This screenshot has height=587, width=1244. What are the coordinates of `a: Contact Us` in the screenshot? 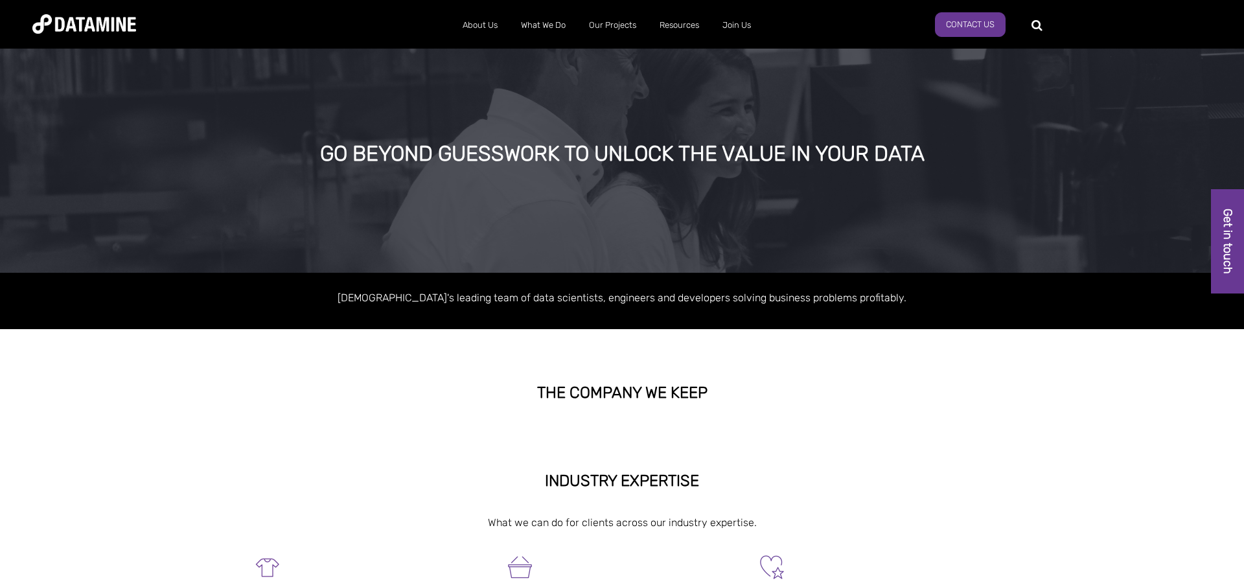 It's located at (970, 25).